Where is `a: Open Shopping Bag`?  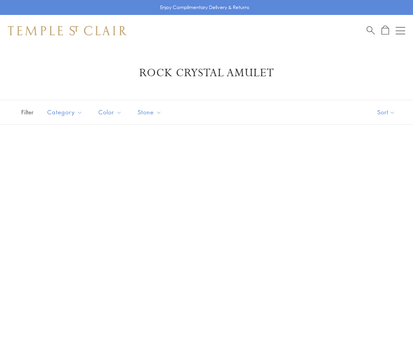 a: Open Shopping Bag is located at coordinates (385, 30).